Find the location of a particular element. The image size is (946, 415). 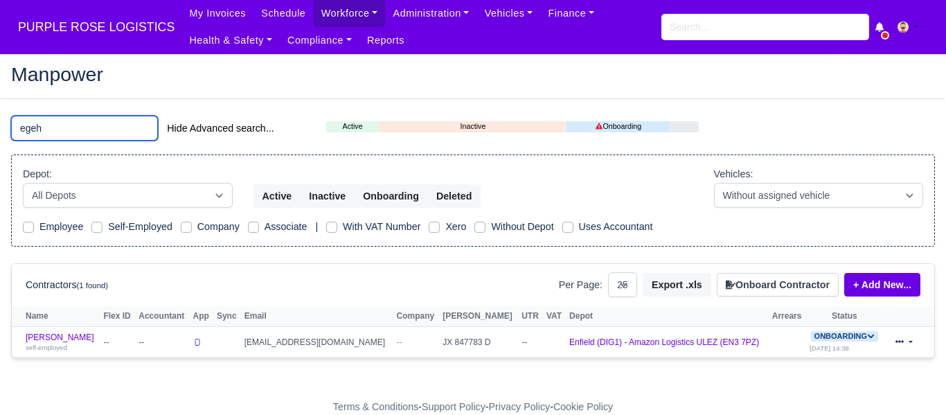

td: JX 847783 D is located at coordinates (479, 342).